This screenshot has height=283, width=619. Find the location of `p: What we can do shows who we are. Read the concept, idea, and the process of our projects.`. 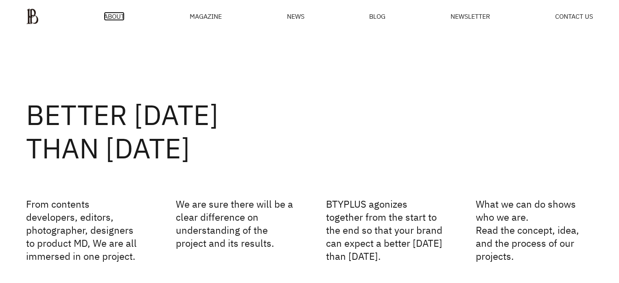

p: What we can do shows who we are. Read the concept, idea, and the process of our projects. is located at coordinates (534, 230).